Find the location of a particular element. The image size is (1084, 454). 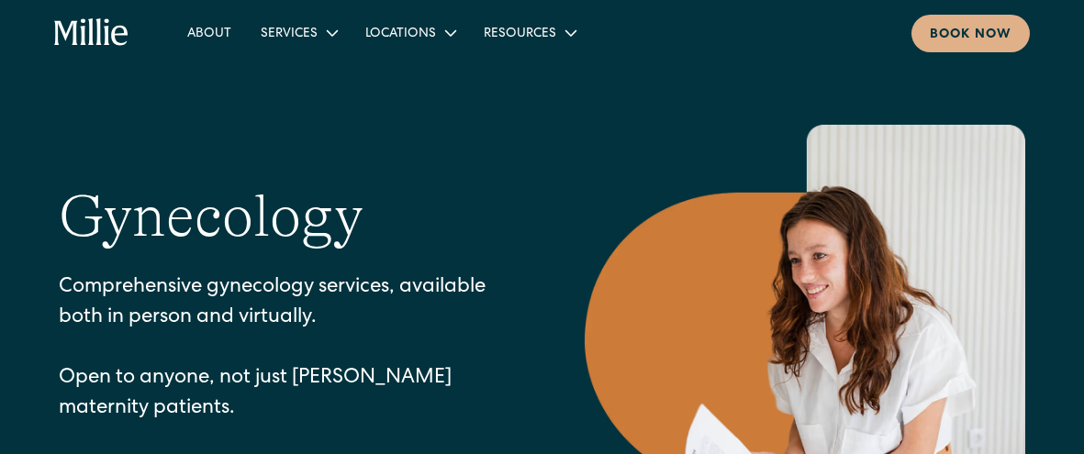

a: home is located at coordinates (91, 33).